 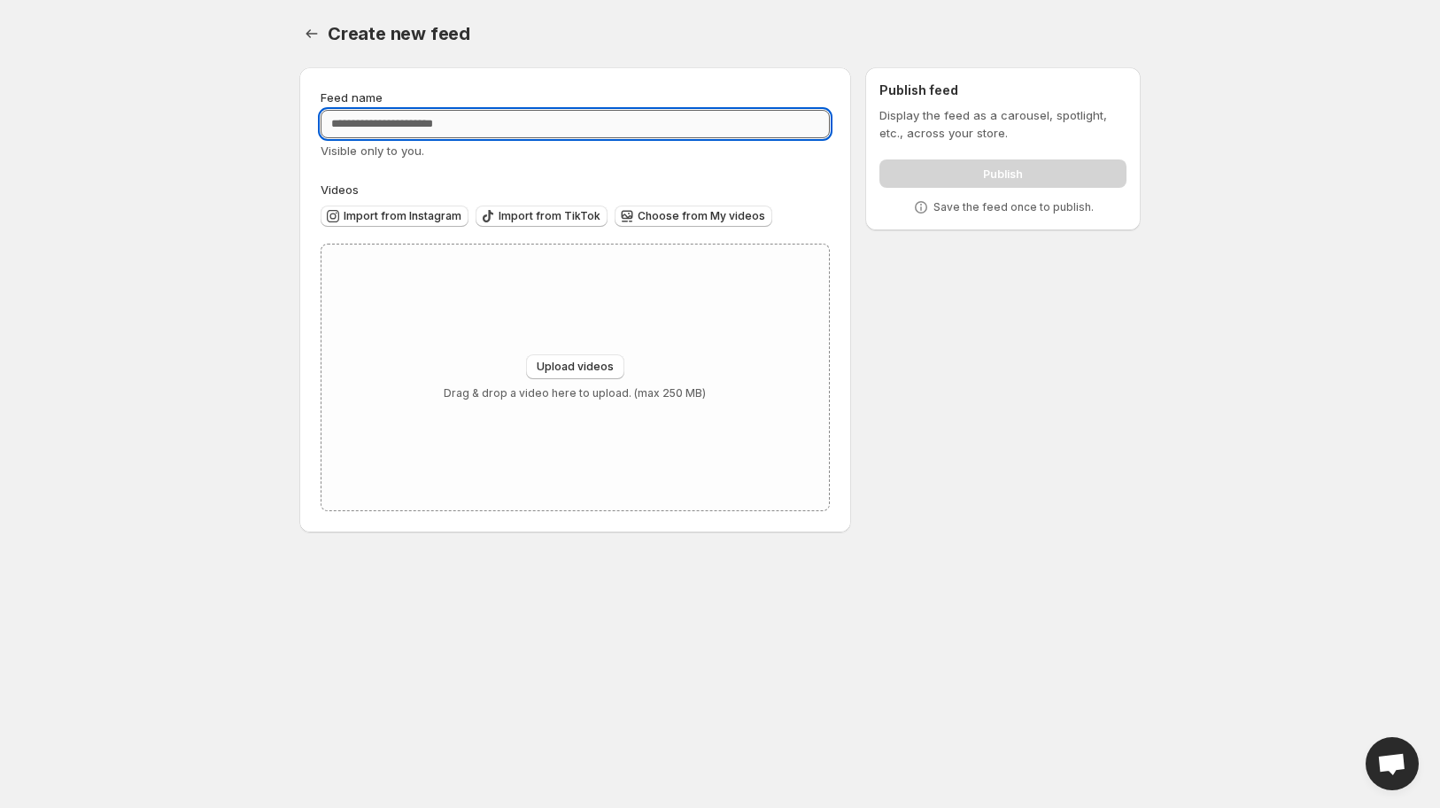 What do you see at coordinates (575, 393) in the screenshot?
I see `p: Drag & drop a video here to upload. (max 250 MB)` at bounding box center [575, 393].